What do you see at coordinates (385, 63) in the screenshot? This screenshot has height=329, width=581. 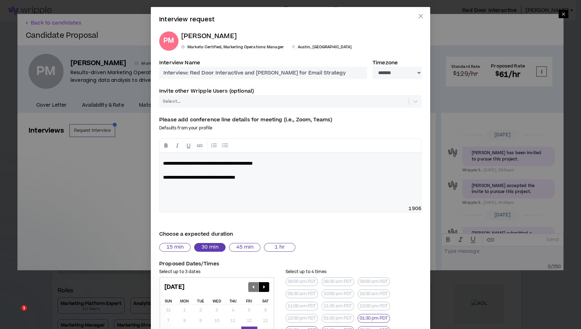 I see `label: Timezone` at bounding box center [385, 63].